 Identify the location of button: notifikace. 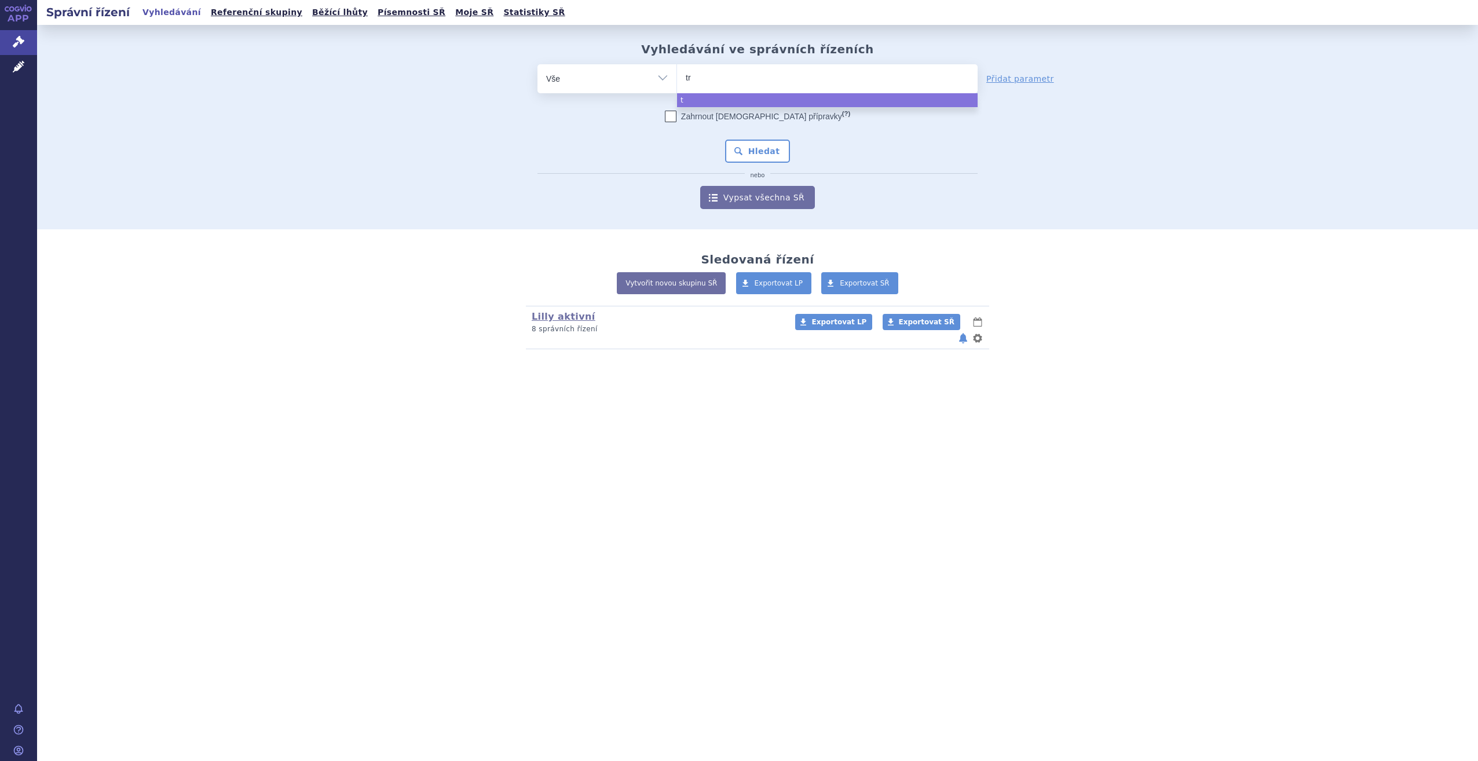
(963, 338).